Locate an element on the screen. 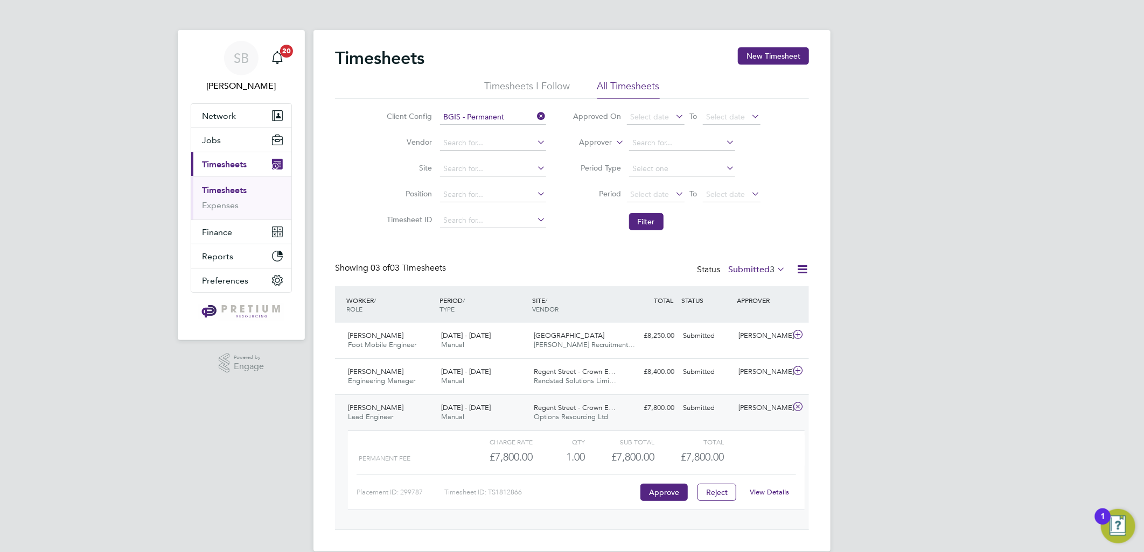 This screenshot has height=552, width=1144. span: SB is located at coordinates (241, 58).